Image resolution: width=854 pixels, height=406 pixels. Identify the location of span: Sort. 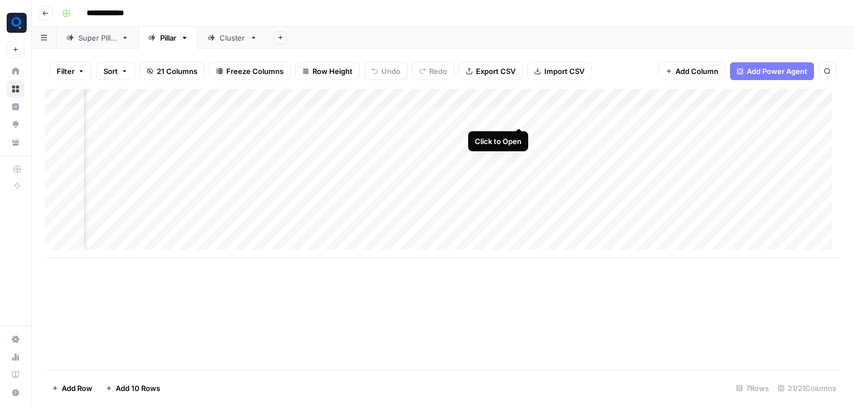
(111, 71).